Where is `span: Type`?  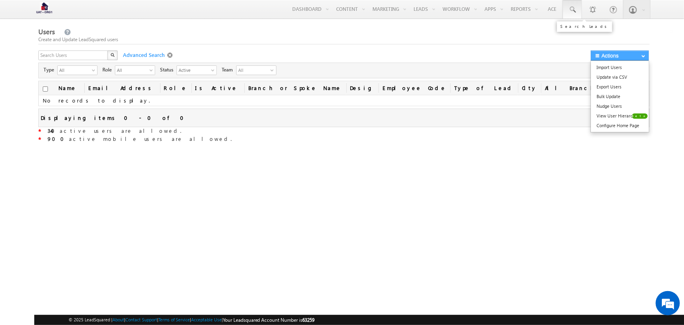 span: Type is located at coordinates (50, 70).